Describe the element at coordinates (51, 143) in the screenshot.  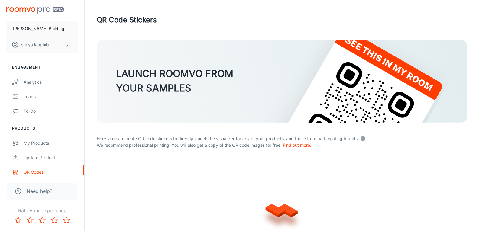
I see `div: My Products` at that location.